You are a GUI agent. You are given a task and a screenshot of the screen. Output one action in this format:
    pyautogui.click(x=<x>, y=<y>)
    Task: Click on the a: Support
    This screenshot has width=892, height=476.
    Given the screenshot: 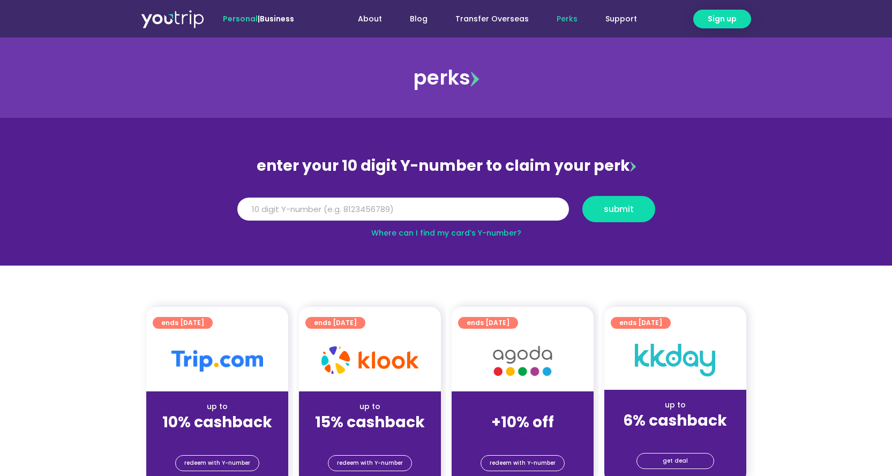 What is the action you would take?
    pyautogui.click(x=621, y=19)
    